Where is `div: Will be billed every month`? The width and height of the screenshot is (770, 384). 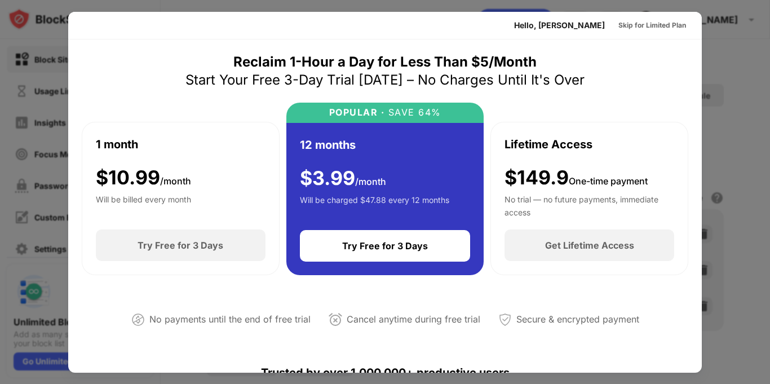 div: Will be billed every month is located at coordinates (143, 204).